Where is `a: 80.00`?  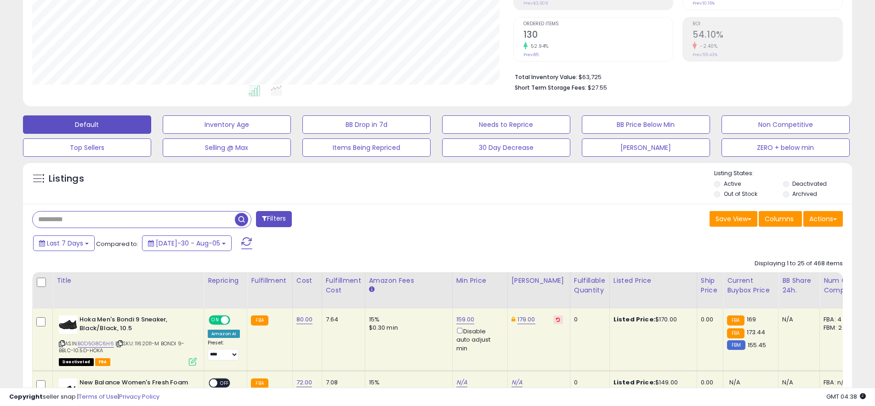 a: 80.00 is located at coordinates (305, 320).